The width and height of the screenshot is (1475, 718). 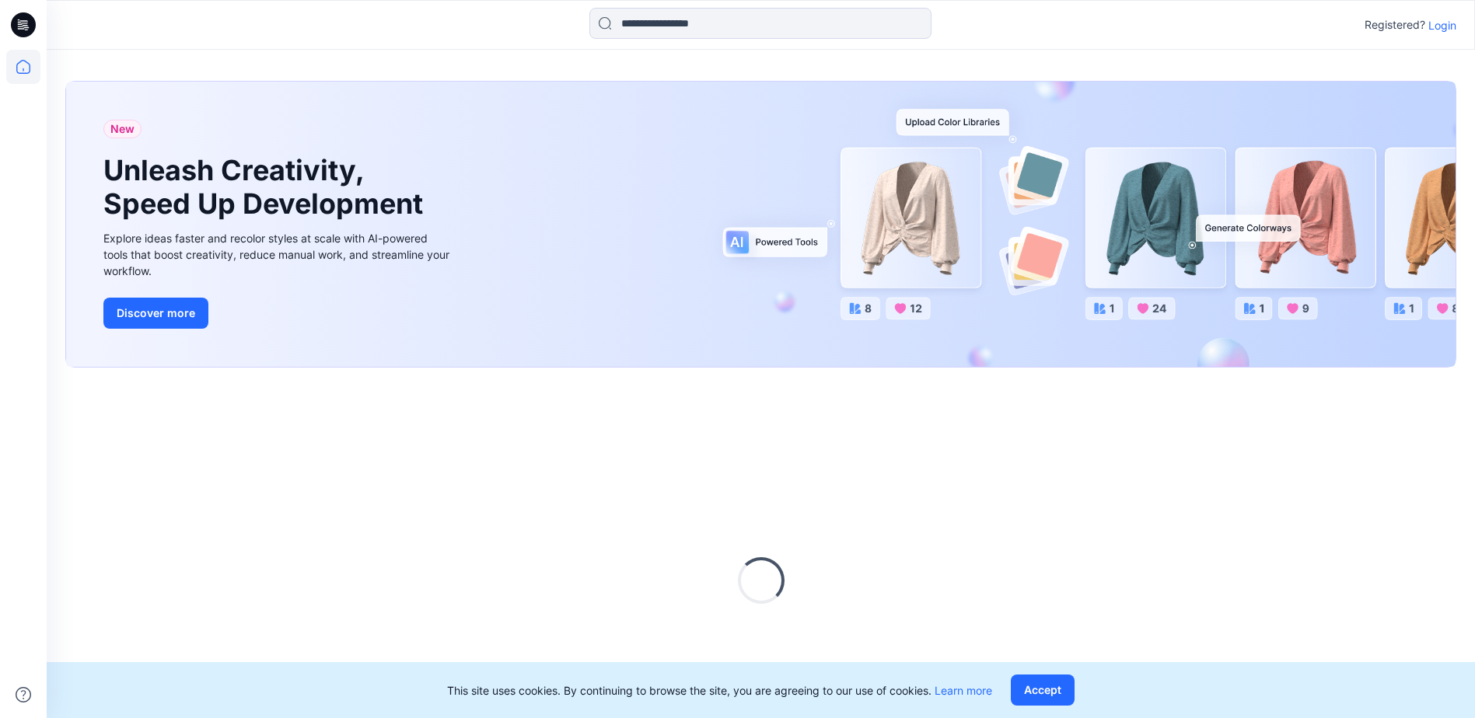 I want to click on h1: Unleash Creativity, Speed Up Development, so click(x=267, y=187).